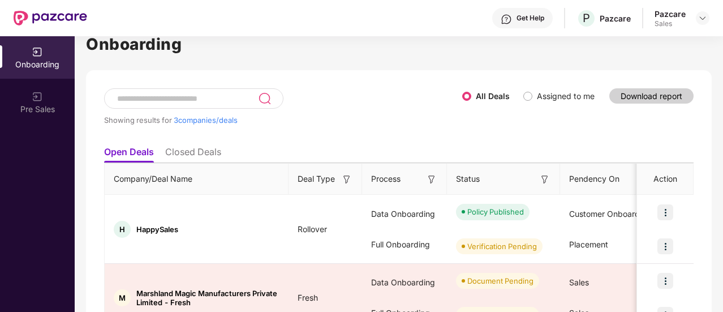  I want to click on div: M, so click(122, 298).